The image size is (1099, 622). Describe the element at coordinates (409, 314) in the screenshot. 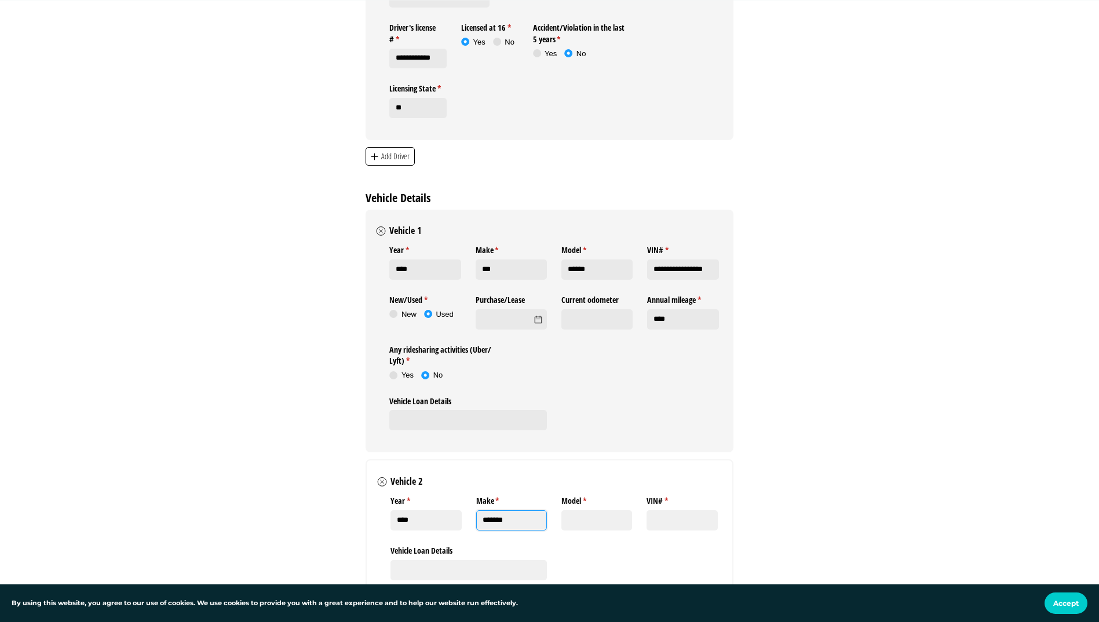

I see `span: New` at that location.